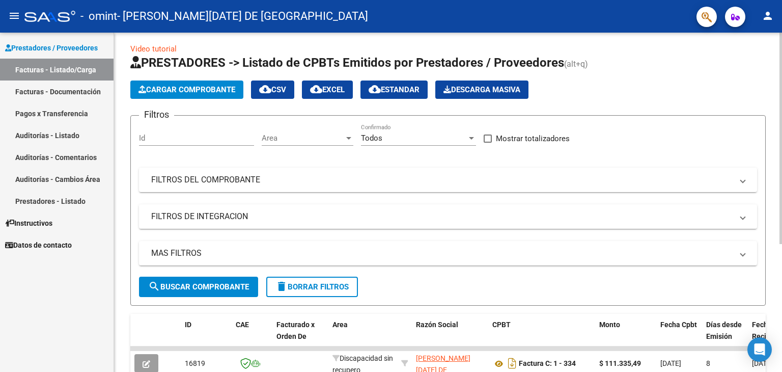 Image resolution: width=782 pixels, height=372 pixels. Describe the element at coordinates (394, 90) in the screenshot. I see `span: Estandar` at that location.